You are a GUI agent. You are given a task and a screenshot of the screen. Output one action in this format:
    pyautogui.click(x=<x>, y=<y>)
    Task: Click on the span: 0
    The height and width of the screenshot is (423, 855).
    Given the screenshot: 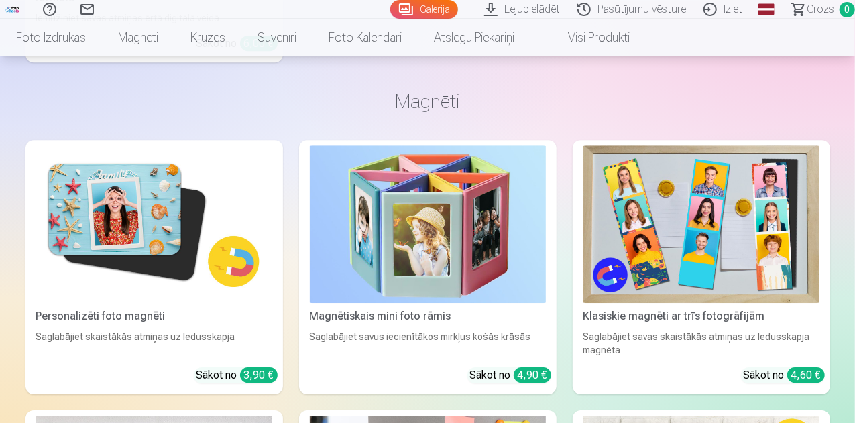 What is the action you would take?
    pyautogui.click(x=847, y=9)
    